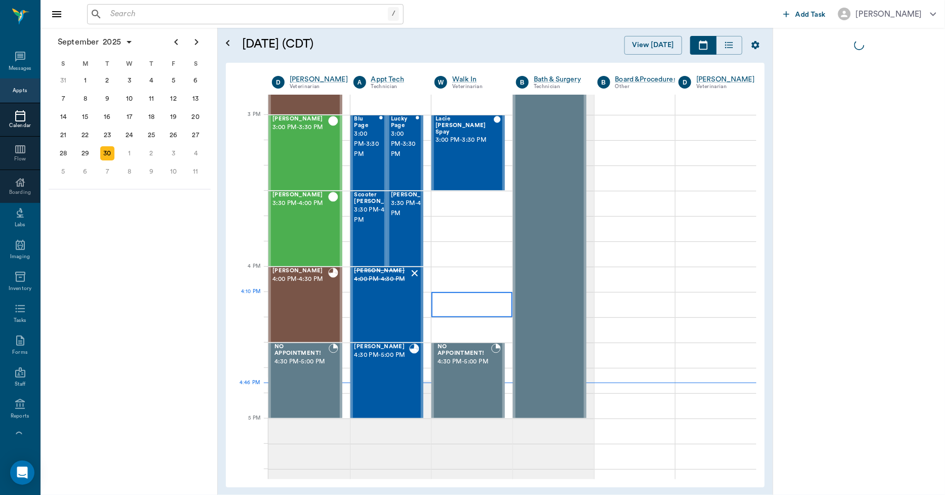 The width and height of the screenshot is (945, 495). I want to click on div: Messages, so click(20, 68).